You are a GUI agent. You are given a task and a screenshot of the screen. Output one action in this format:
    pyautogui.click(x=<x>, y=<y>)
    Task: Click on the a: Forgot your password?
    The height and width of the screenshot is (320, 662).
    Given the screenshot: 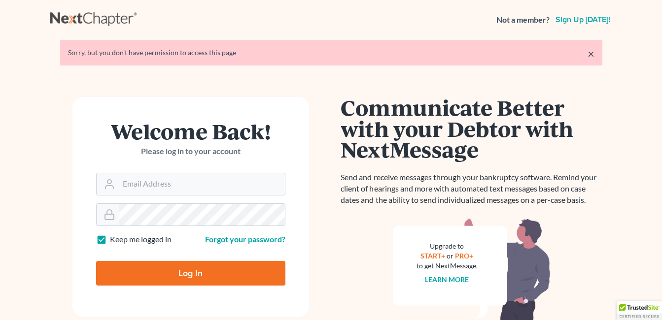 What is the action you would take?
    pyautogui.click(x=245, y=239)
    